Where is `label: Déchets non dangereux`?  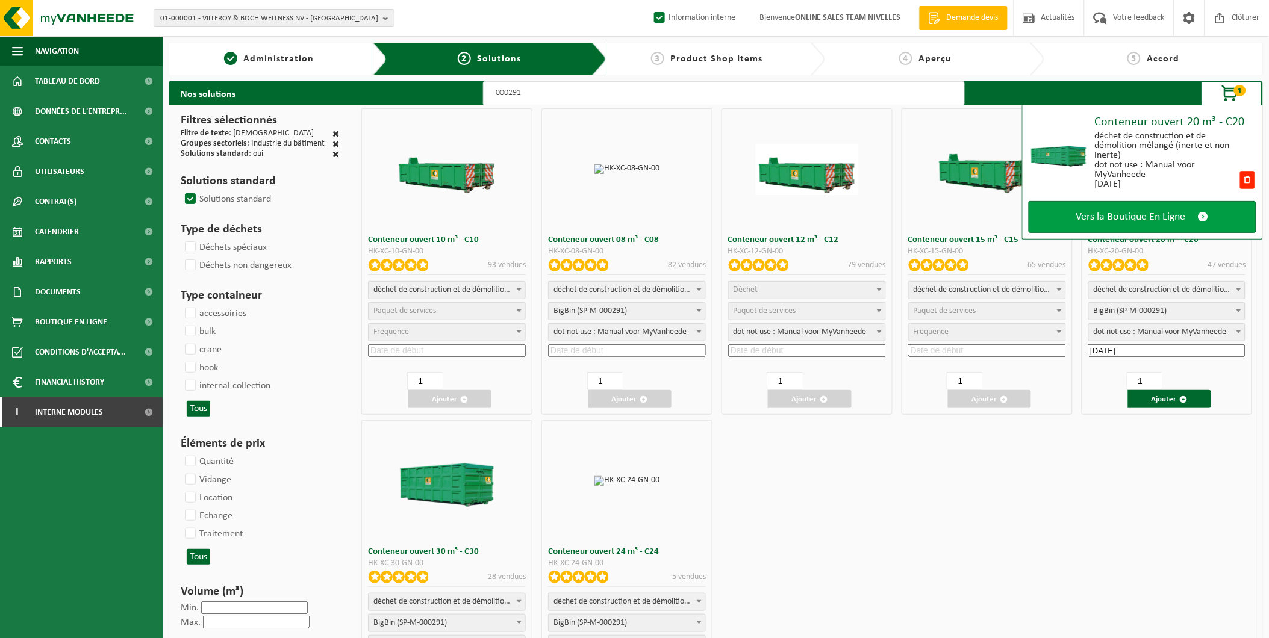
label: Déchets non dangereux is located at coordinates (237, 266).